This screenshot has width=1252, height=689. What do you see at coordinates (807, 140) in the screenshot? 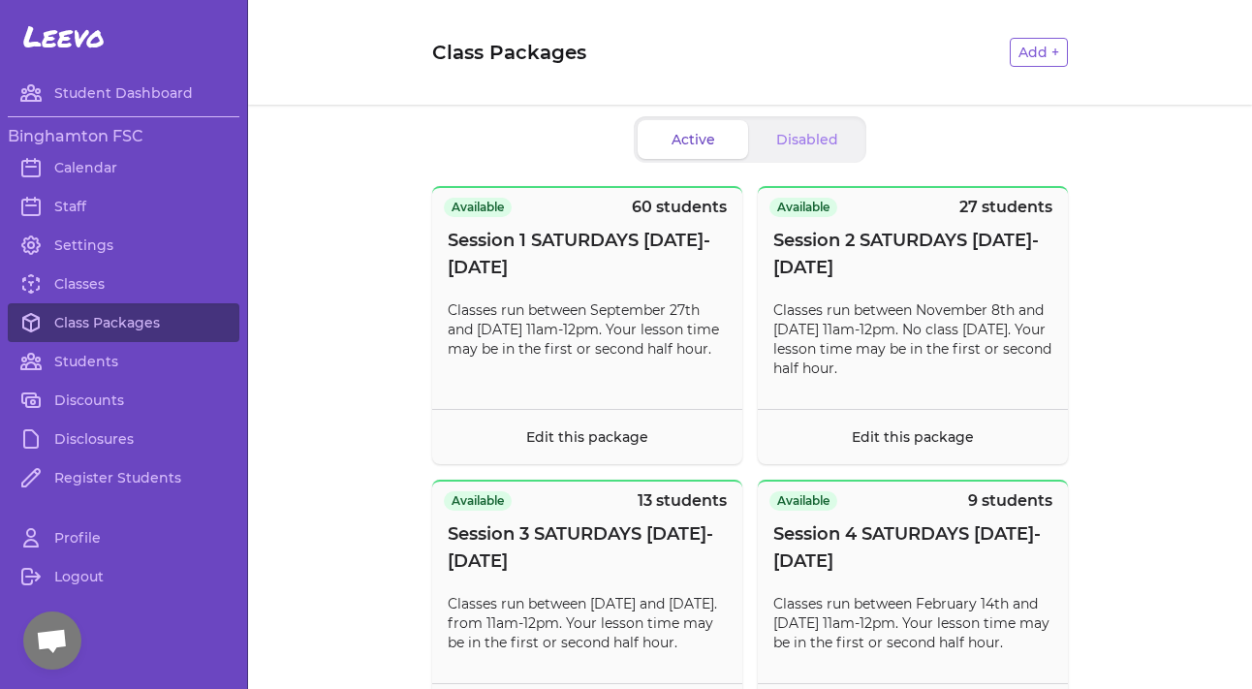
I see `button: Disabled` at bounding box center [807, 140].